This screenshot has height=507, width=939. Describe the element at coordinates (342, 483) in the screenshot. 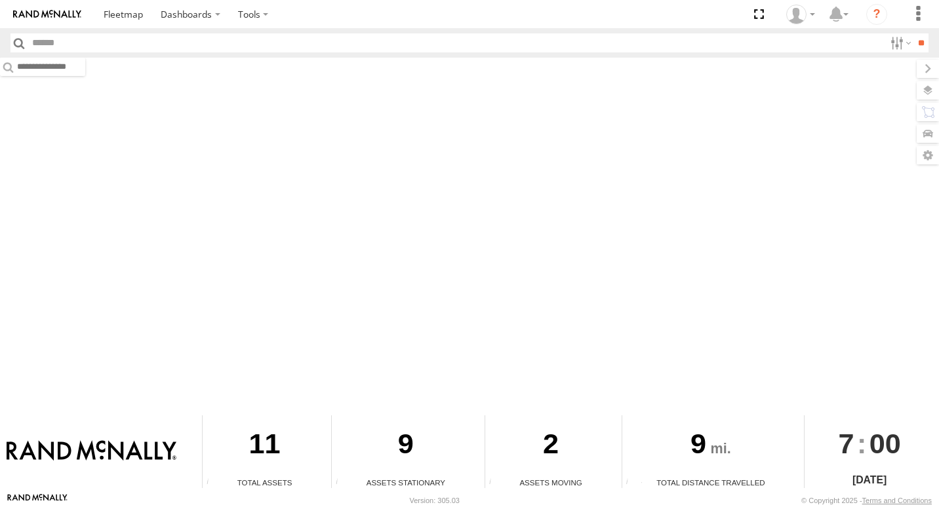

I see `div: Total number of assets current stationary.` at that location.